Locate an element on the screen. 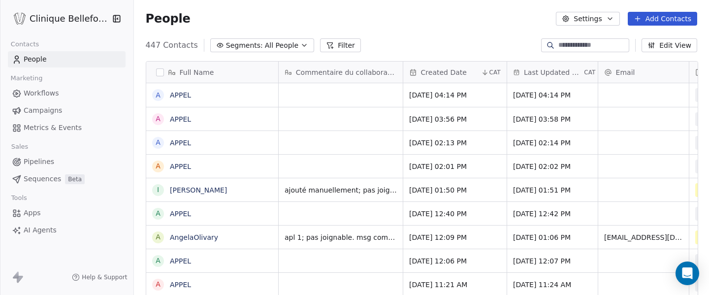 The image size is (709, 295). span: ajouté manuellement; pas joignable, email envoyé avec une demande de photos is located at coordinates (341, 190).